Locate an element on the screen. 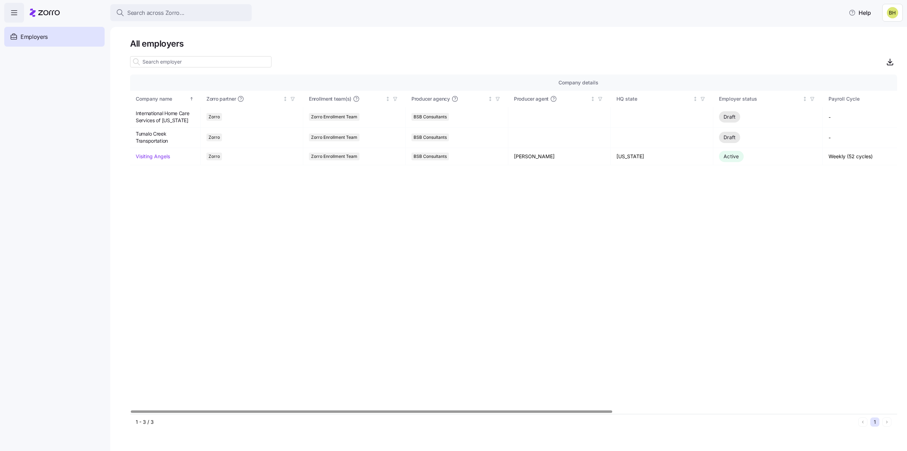 Image resolution: width=907 pixels, height=451 pixels. div: Employer status is located at coordinates (760, 99).